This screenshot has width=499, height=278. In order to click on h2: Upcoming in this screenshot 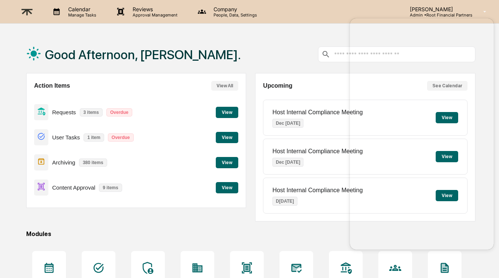, I will do `click(277, 86)`.